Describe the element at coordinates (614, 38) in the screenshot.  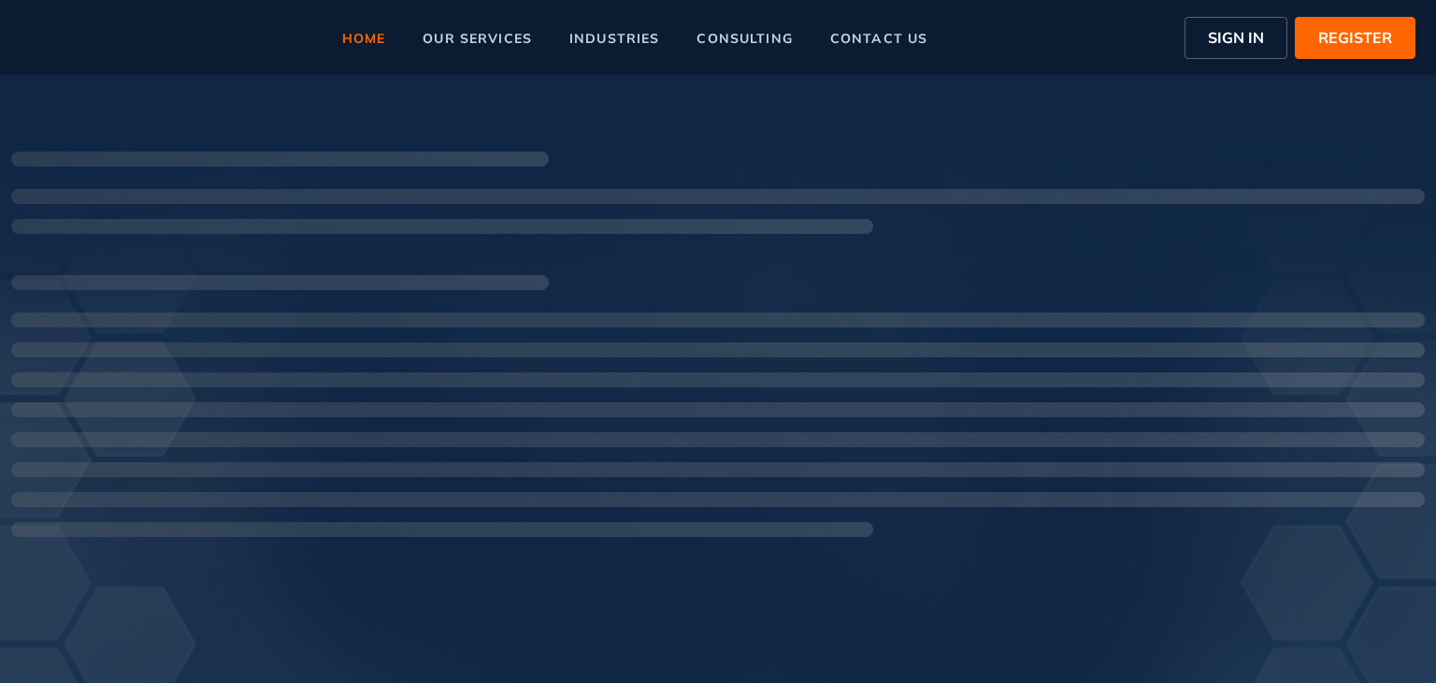
I see `span: industries` at that location.